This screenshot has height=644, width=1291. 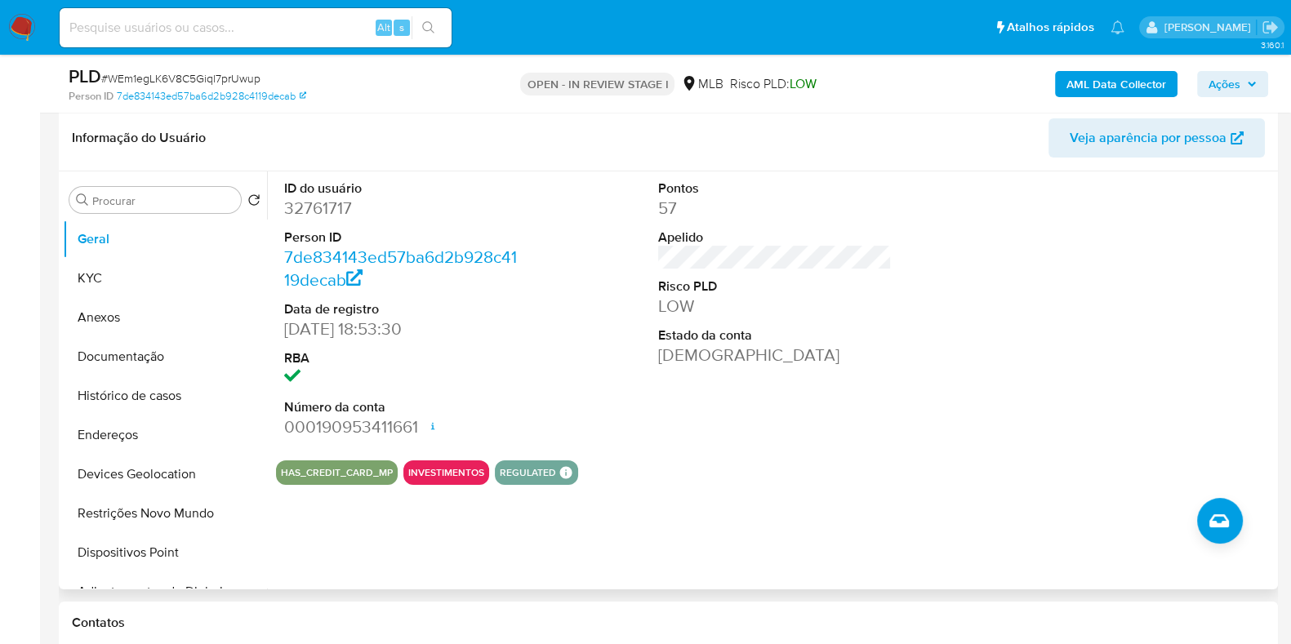 I want to click on input: Procurar, so click(x=163, y=201).